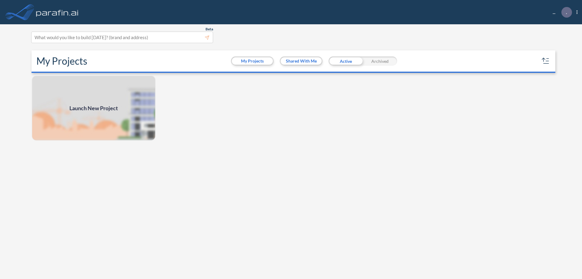  Describe the element at coordinates (94, 108) in the screenshot. I see `img: add` at that location.